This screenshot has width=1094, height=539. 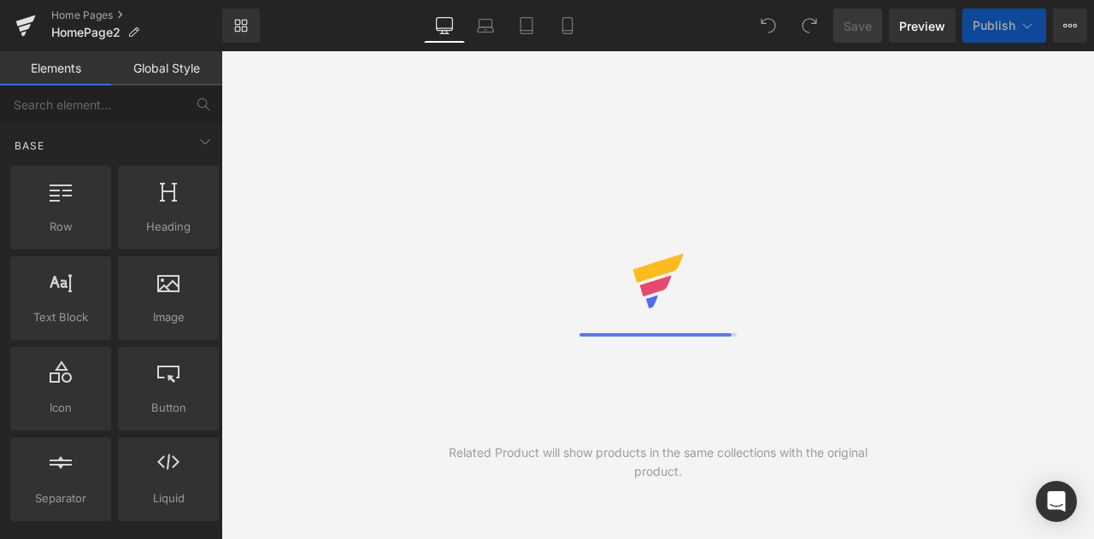 I want to click on span: Separator, so click(x=61, y=498).